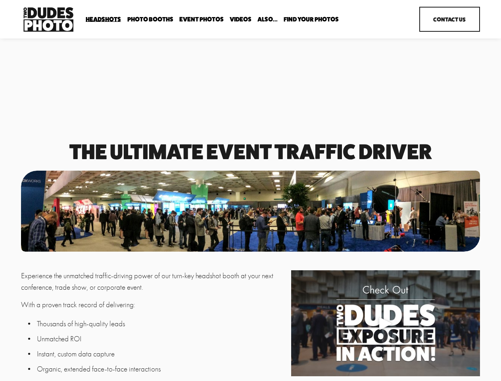 Image resolution: width=501 pixels, height=381 pixels. Describe the element at coordinates (162, 339) in the screenshot. I see `p: Unmatched ROI` at that location.